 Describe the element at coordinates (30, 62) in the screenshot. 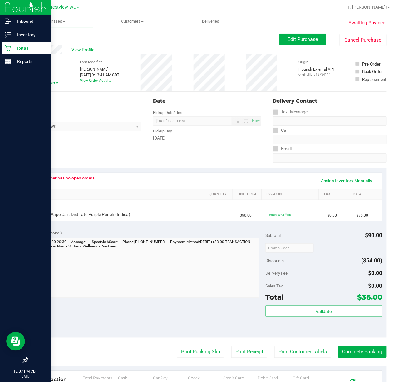

I see `p: Reports` at that location.